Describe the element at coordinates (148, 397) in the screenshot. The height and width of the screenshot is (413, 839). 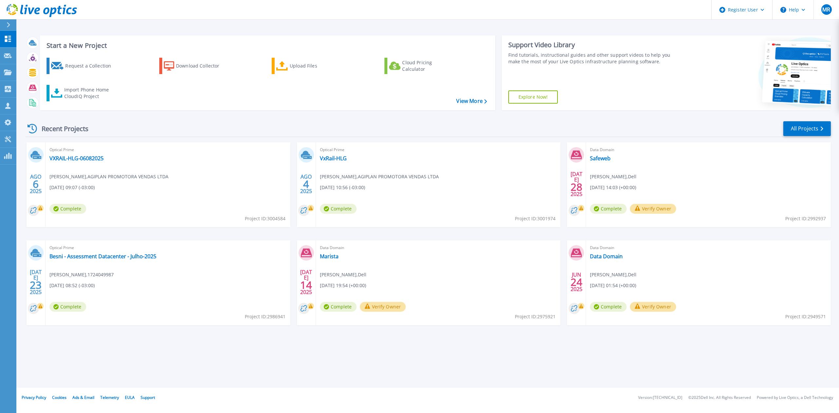
I see `a: Support` at that location.